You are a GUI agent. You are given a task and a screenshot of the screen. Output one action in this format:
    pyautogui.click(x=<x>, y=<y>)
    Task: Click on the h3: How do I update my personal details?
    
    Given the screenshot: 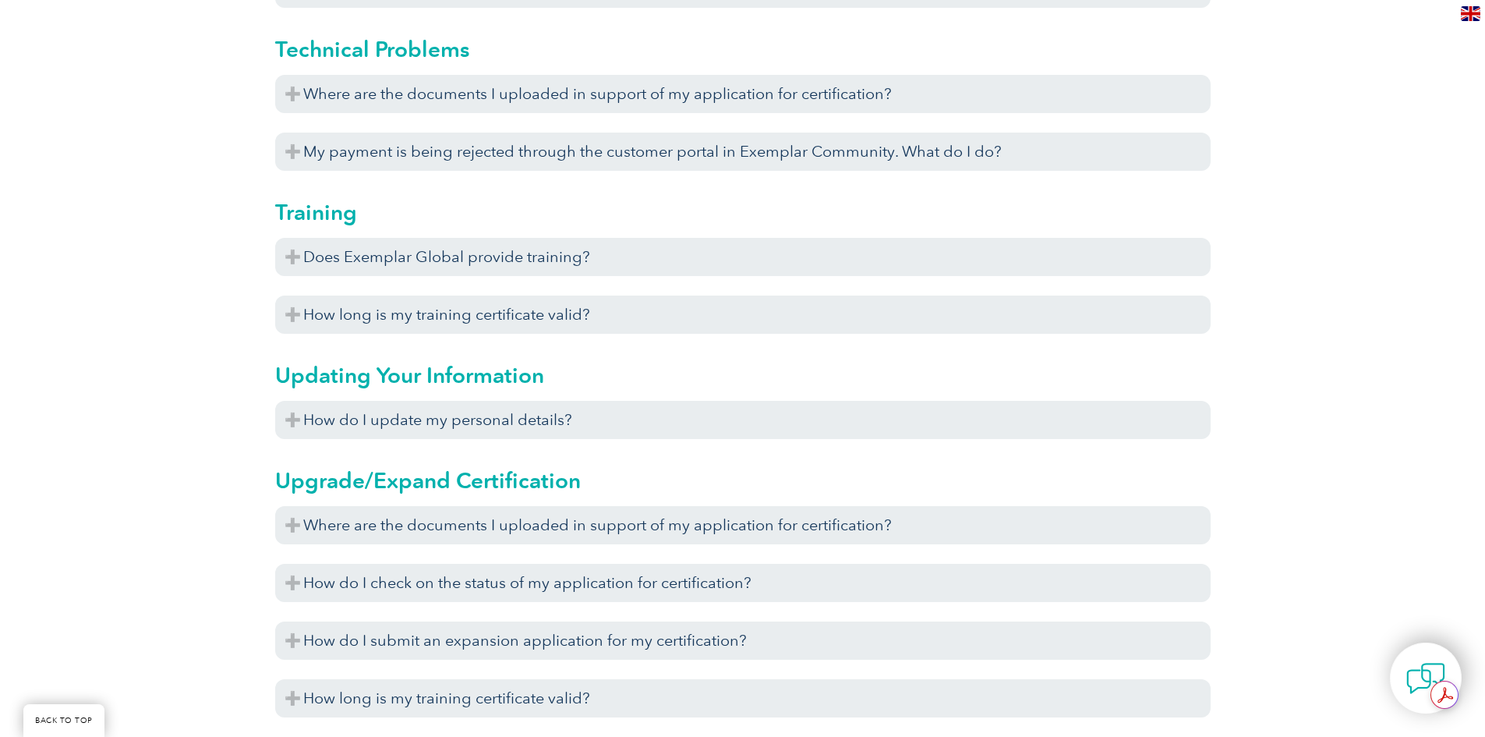 What is the action you would take?
    pyautogui.click(x=743, y=419)
    